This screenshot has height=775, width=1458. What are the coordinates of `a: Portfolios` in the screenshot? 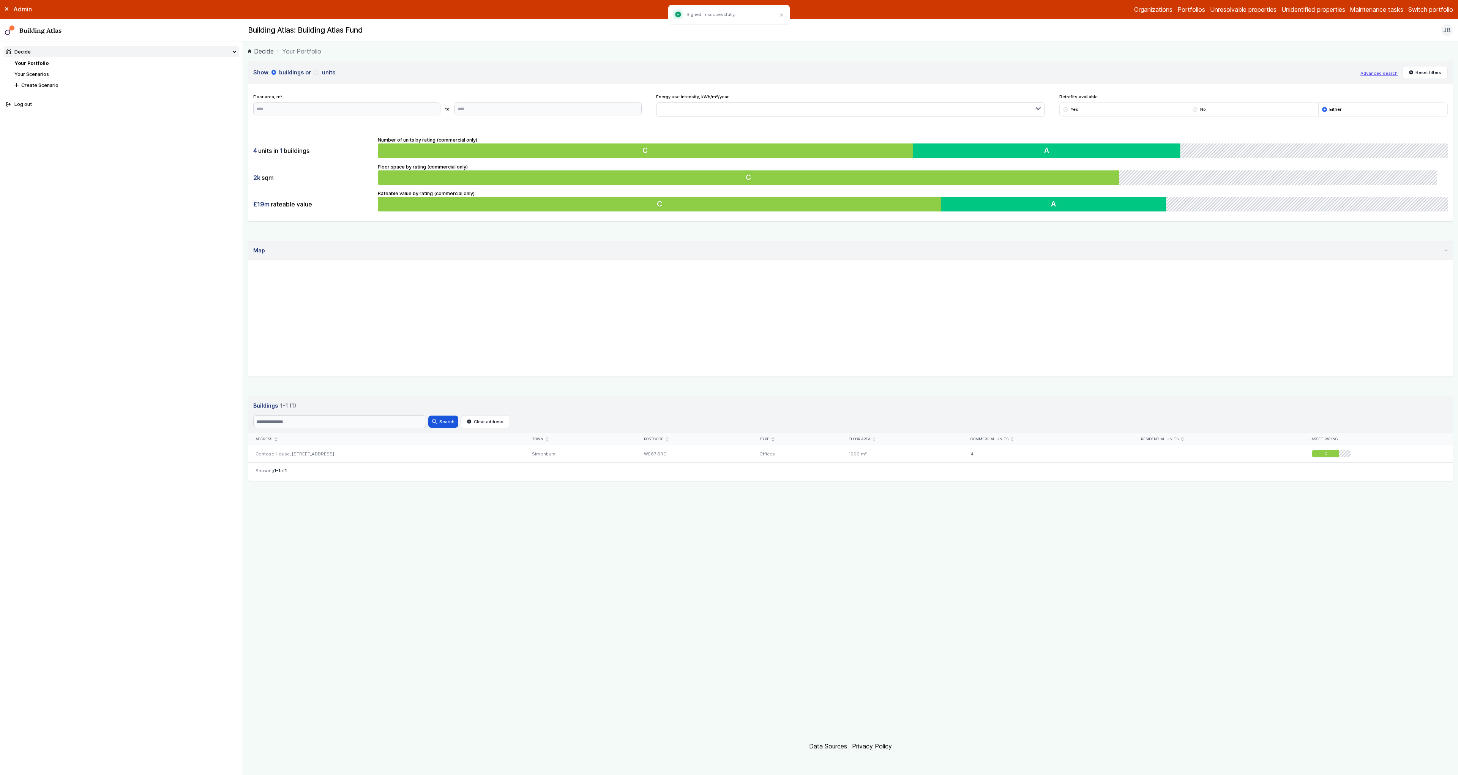 It's located at (1191, 9).